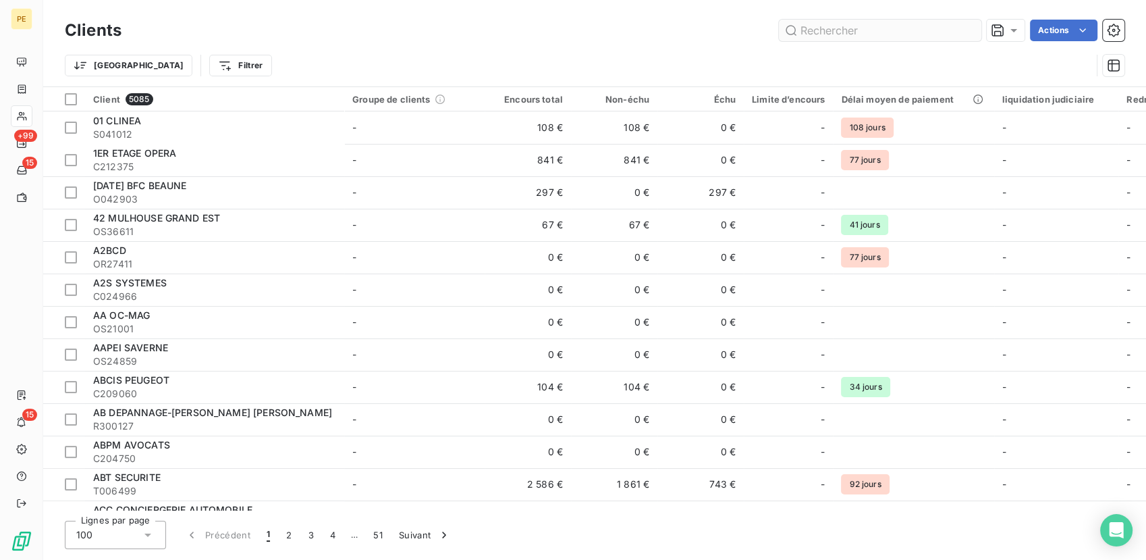 This screenshot has height=560, width=1146. I want to click on span: ACC CONCIERGERIE AUTOMOBILE, so click(173, 509).